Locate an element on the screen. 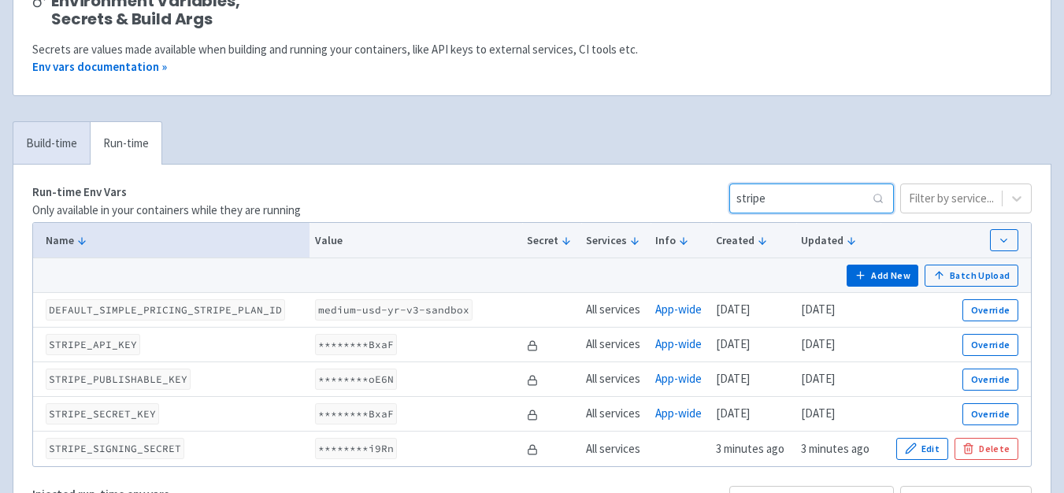 This screenshot has height=493, width=1064. strong: Run-time Env Vars is located at coordinates (80, 191).